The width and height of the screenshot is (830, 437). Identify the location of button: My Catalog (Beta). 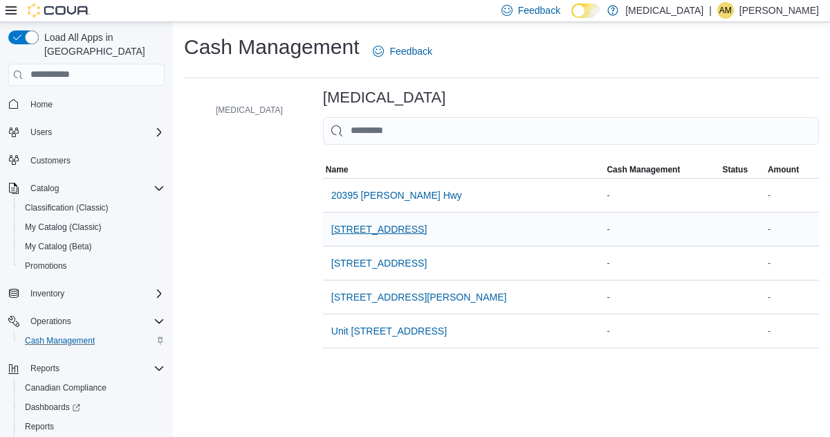
(92, 246).